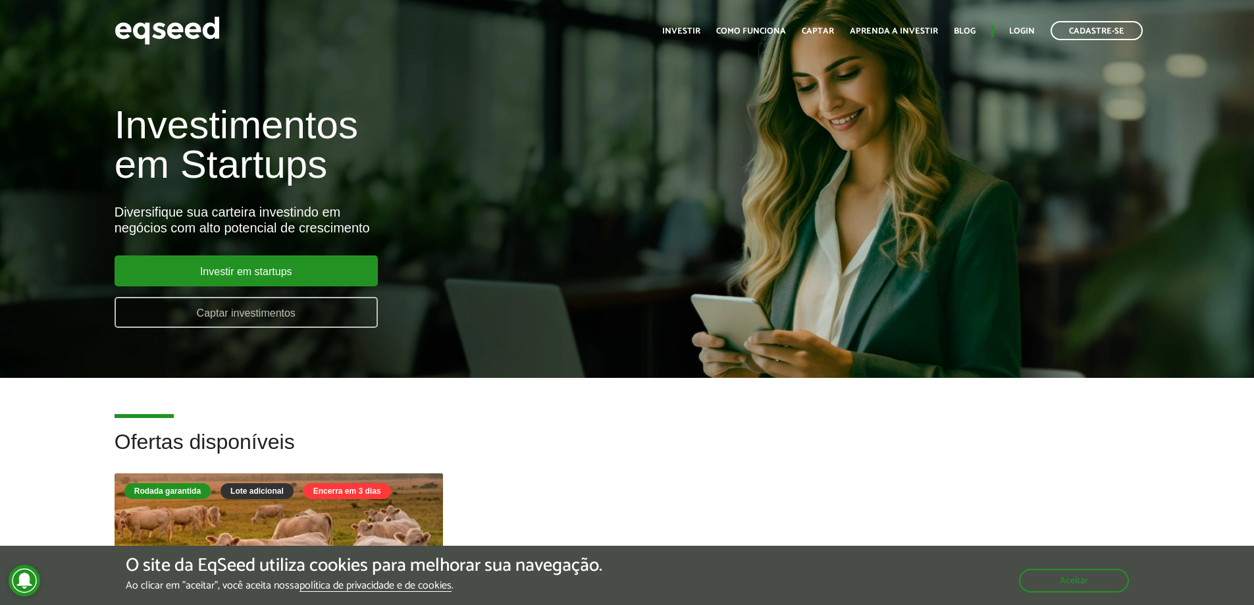 This screenshot has width=1254, height=605. I want to click on button: Aceitar, so click(1074, 581).